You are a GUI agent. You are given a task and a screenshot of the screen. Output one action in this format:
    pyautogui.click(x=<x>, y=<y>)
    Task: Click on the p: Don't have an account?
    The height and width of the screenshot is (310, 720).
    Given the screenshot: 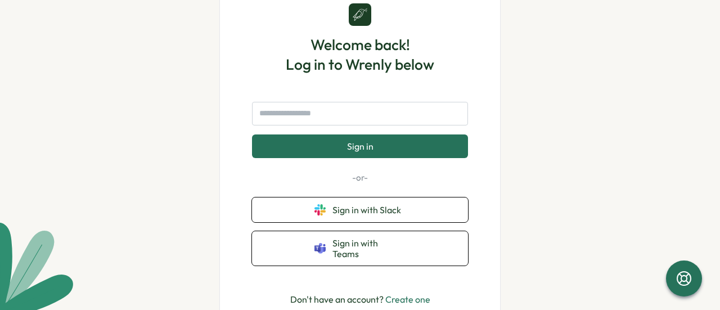 What is the action you would take?
    pyautogui.click(x=360, y=299)
    